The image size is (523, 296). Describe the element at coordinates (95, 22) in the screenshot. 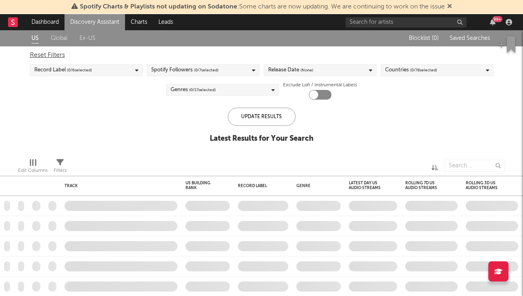

I see `a: Discovery Assistant` at that location.